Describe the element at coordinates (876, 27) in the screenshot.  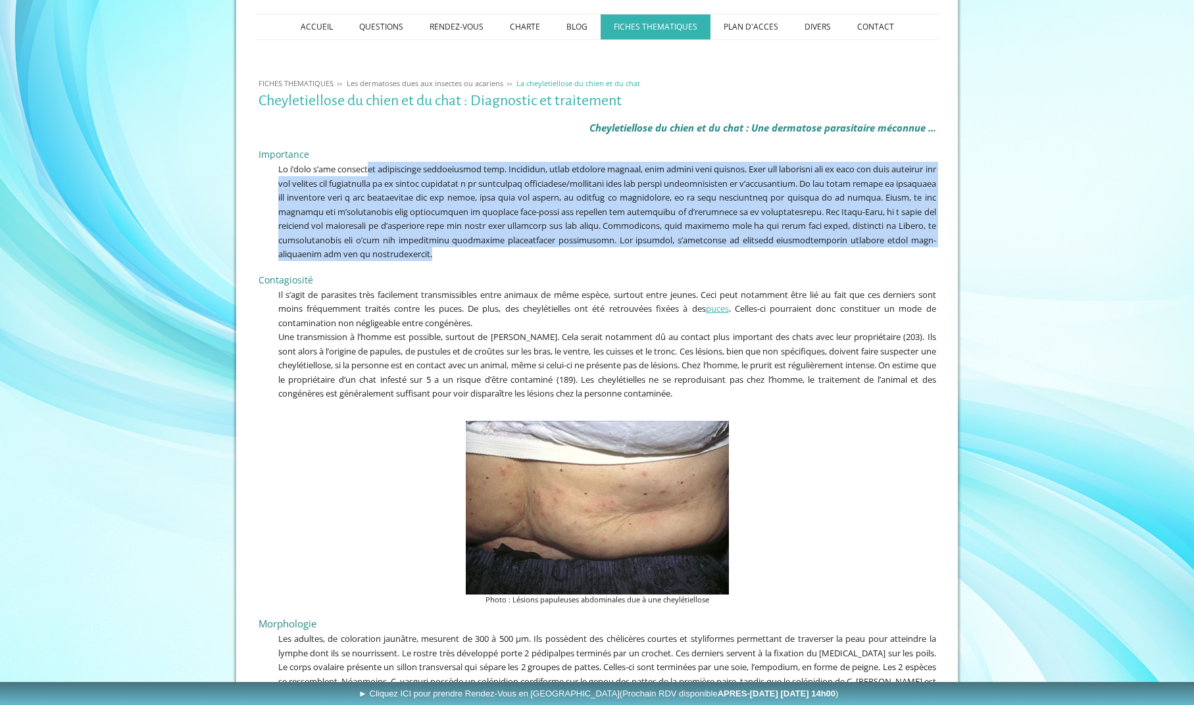
I see `a: CONTACT` at that location.